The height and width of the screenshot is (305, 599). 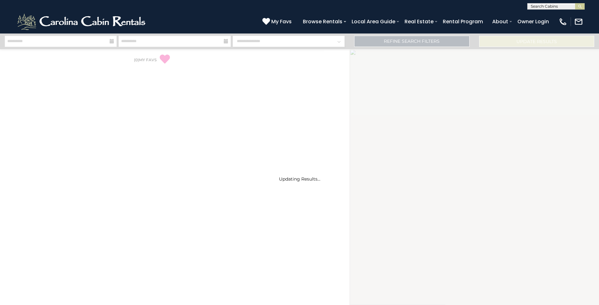 What do you see at coordinates (463, 21) in the screenshot?
I see `a: Rental Program` at bounding box center [463, 21].